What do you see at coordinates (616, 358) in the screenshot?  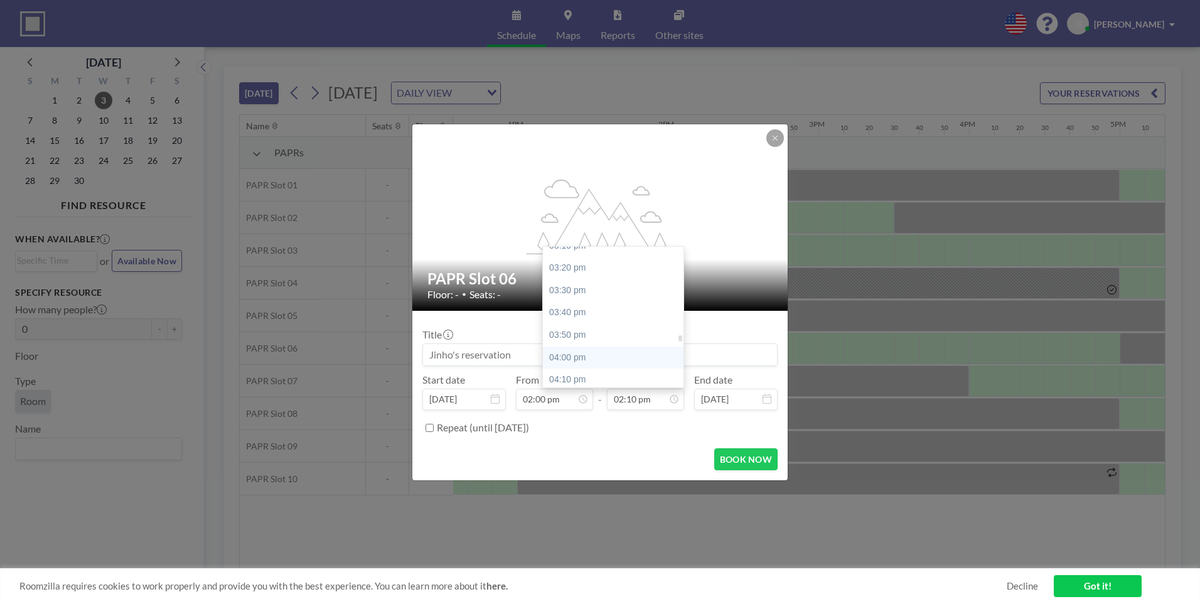 I see `div: 04:00 pm` at bounding box center [616, 358].